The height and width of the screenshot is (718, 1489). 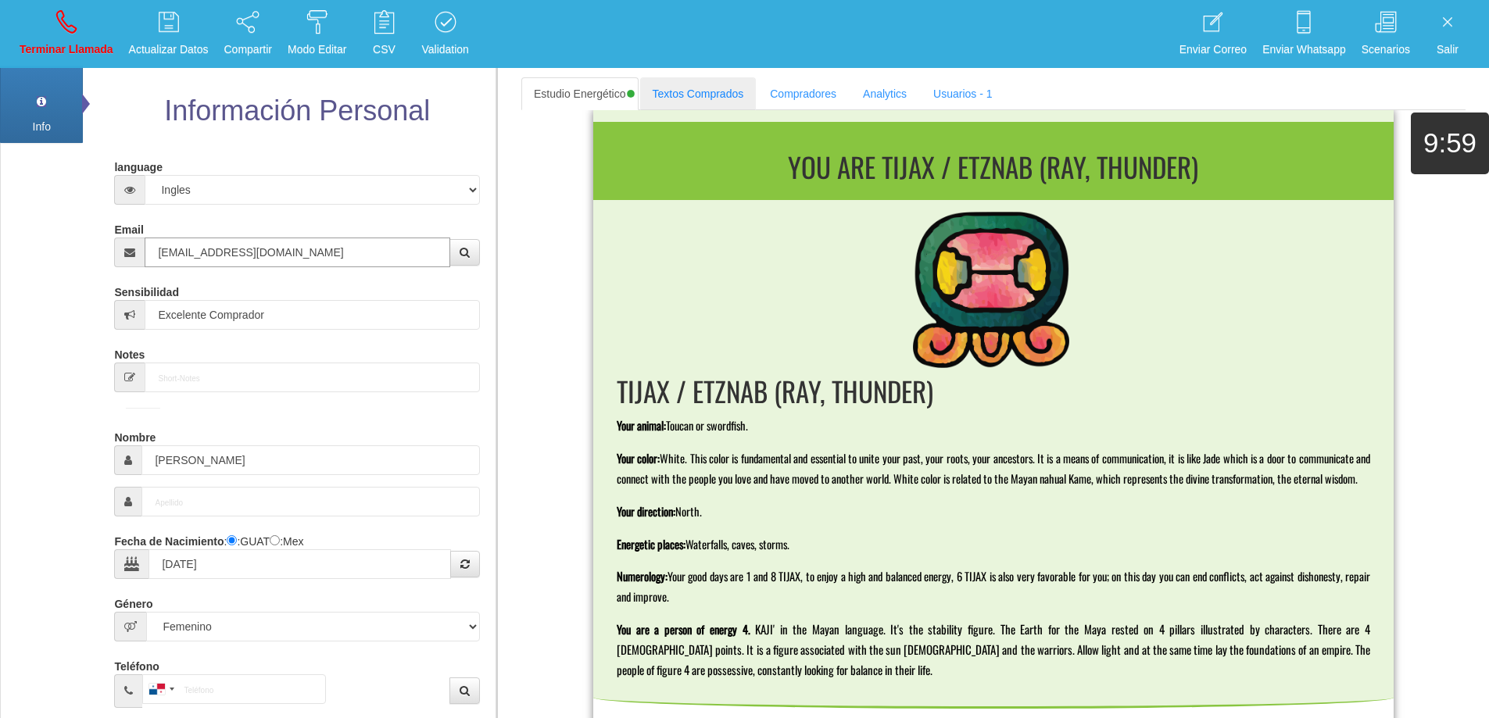 I want to click on a: Usuarios - 1, so click(x=962, y=94).